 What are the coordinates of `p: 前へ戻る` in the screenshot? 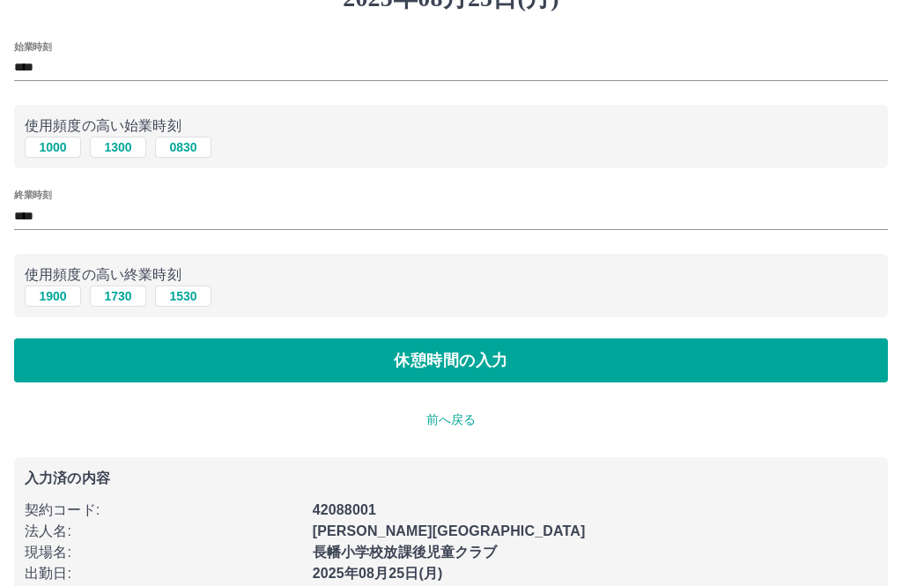 It's located at (451, 419).